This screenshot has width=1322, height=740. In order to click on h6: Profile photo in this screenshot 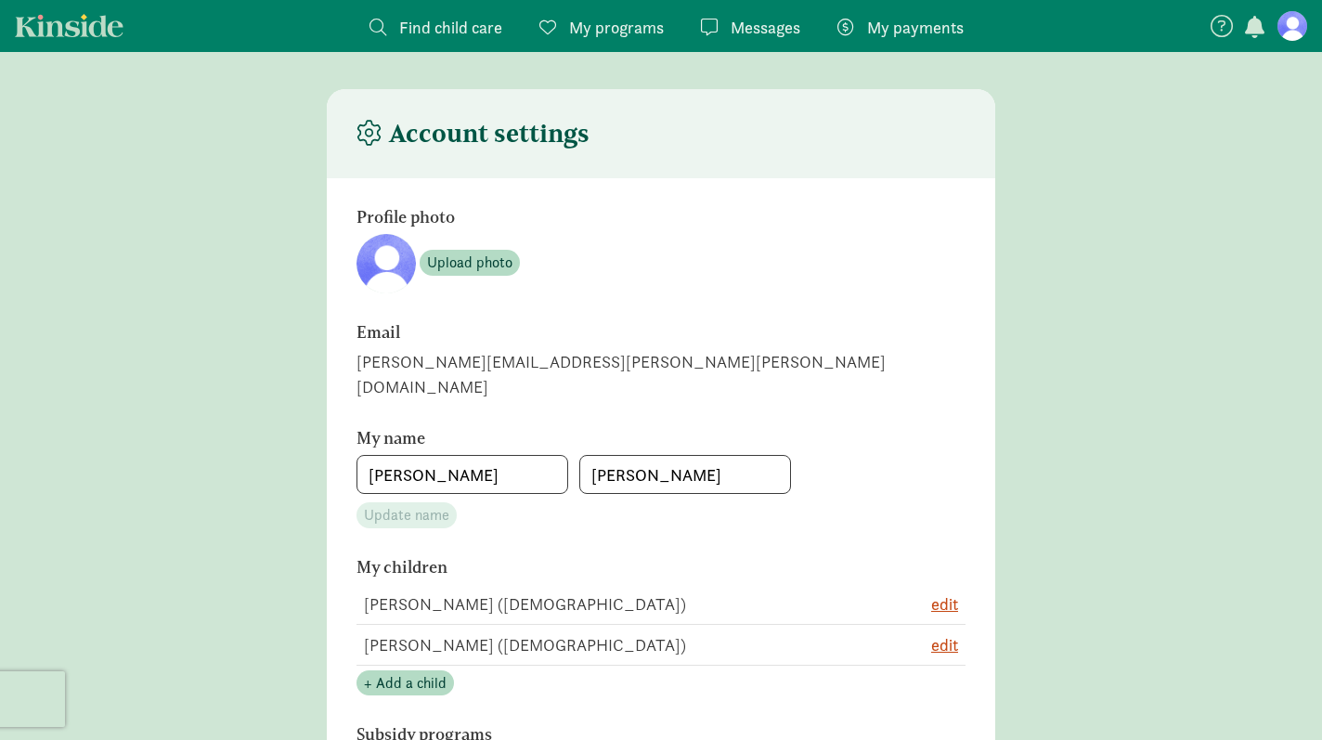, I will do `click(612, 217)`.